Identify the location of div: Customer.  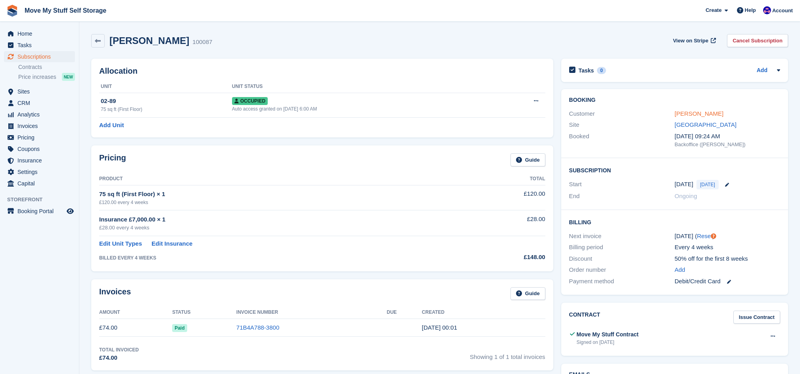
(622, 114).